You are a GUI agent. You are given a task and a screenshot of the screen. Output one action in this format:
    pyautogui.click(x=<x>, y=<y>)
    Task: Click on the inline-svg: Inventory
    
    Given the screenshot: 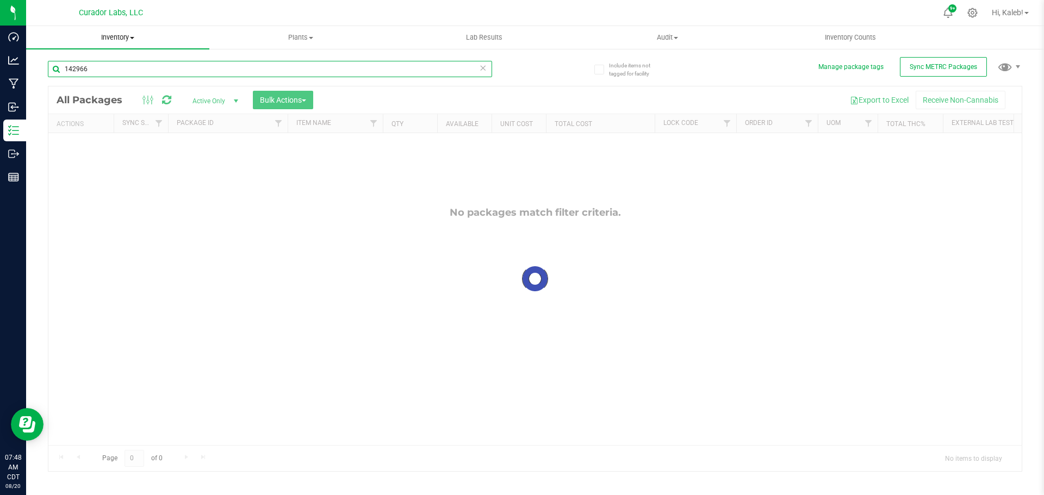 What is the action you would take?
    pyautogui.click(x=14, y=130)
    